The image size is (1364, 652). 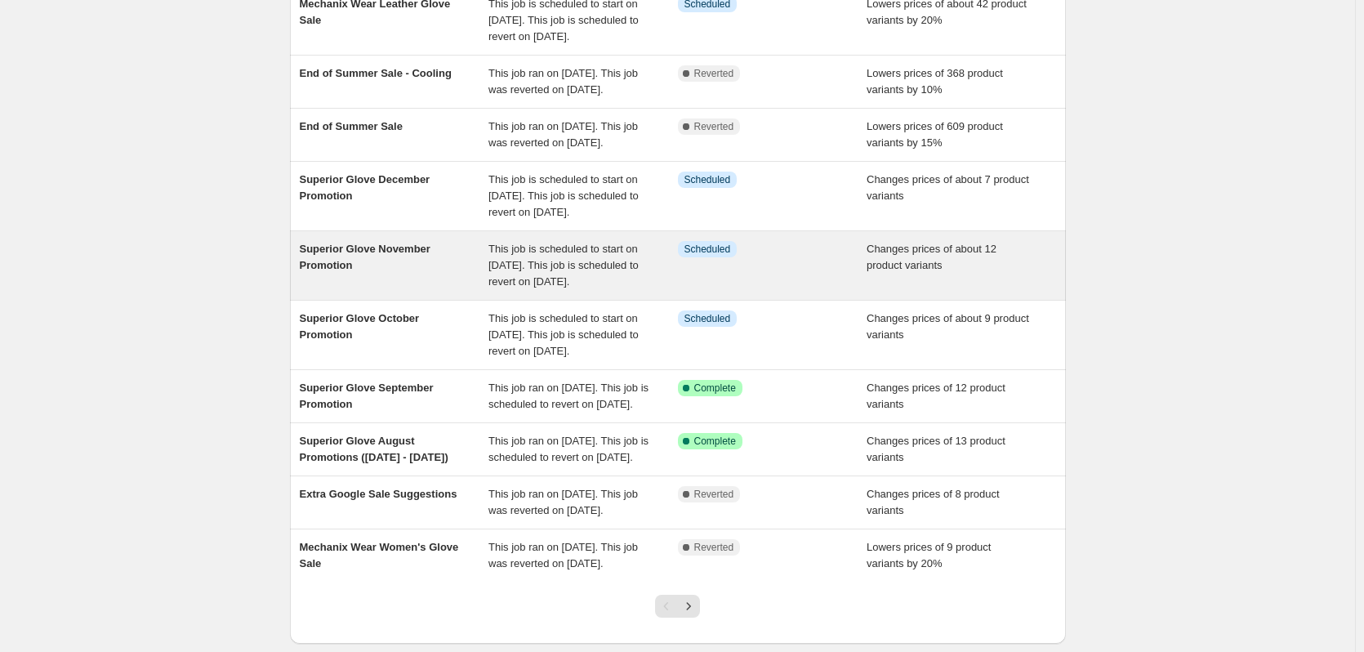 What do you see at coordinates (351, 126) in the screenshot?
I see `span: End of Summer Sale` at bounding box center [351, 126].